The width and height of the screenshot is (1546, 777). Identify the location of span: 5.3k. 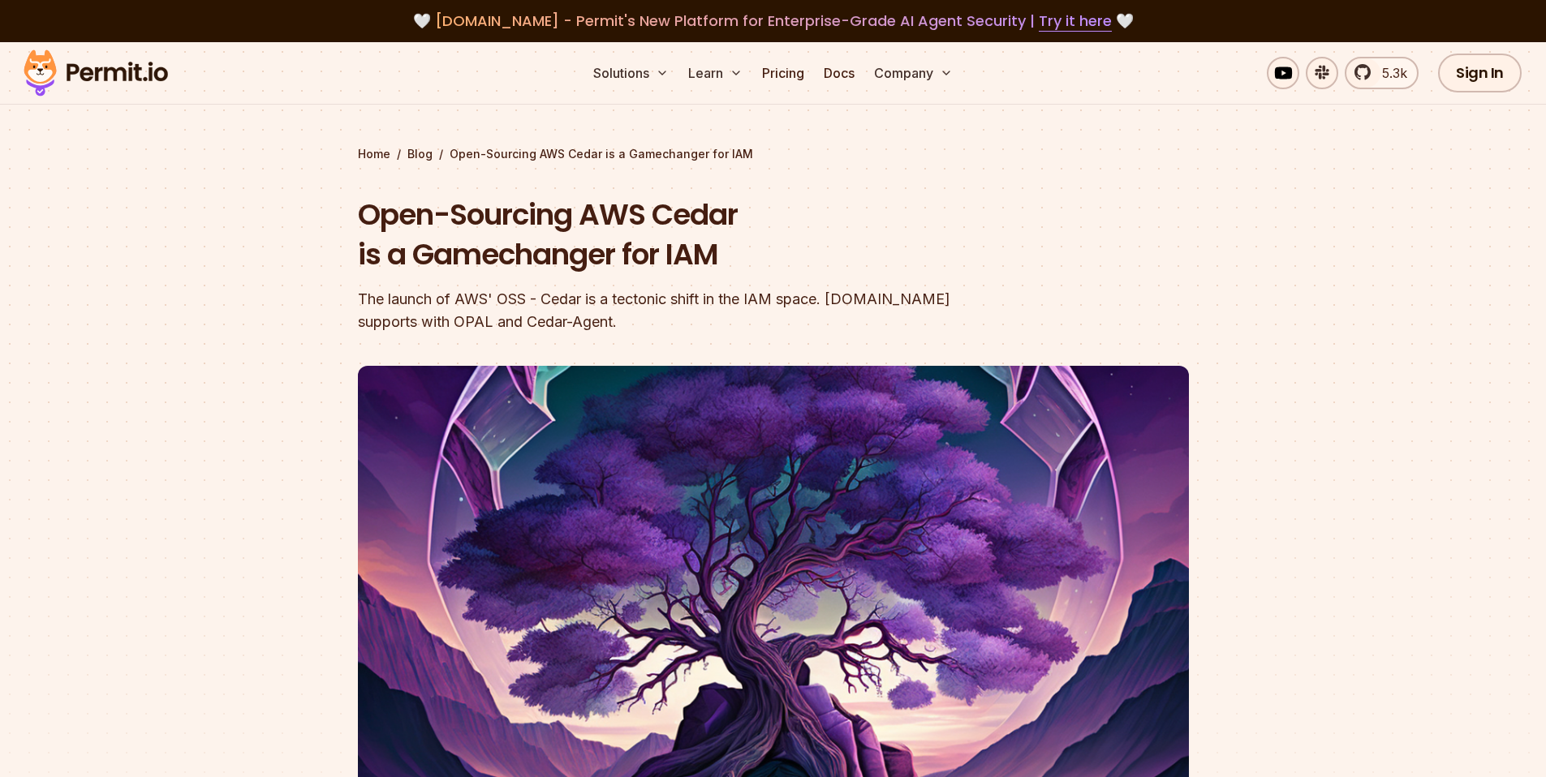
(1389, 73).